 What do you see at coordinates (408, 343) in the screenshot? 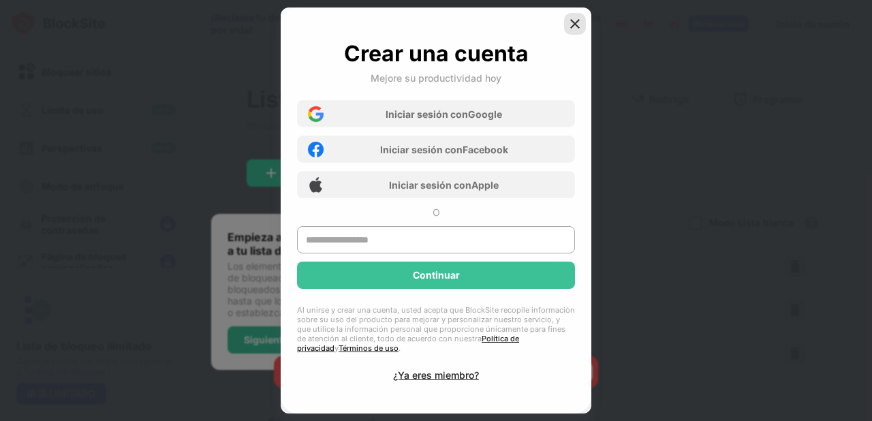
I see `font: Política de privacidad` at bounding box center [408, 343].